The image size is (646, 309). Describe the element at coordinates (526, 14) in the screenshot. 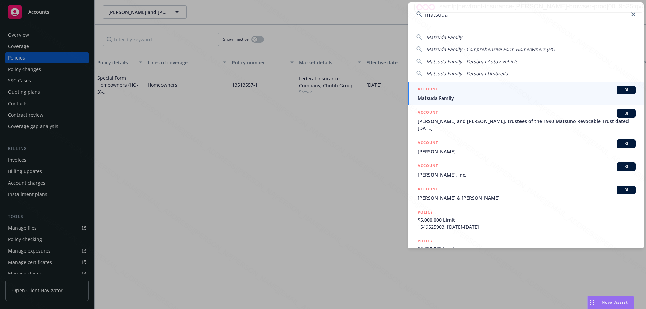

I see `input: Search...` at that location.